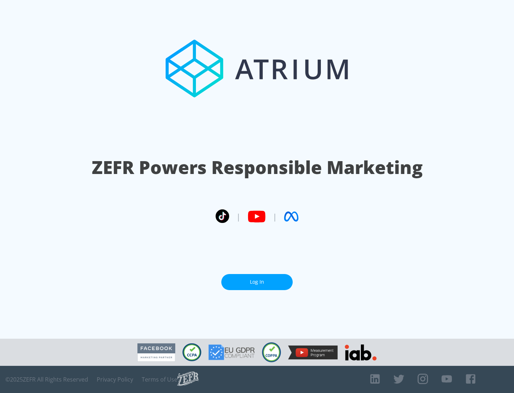 The height and width of the screenshot is (393, 514). What do you see at coordinates (160, 379) in the screenshot?
I see `a: Terms of Use` at bounding box center [160, 379].